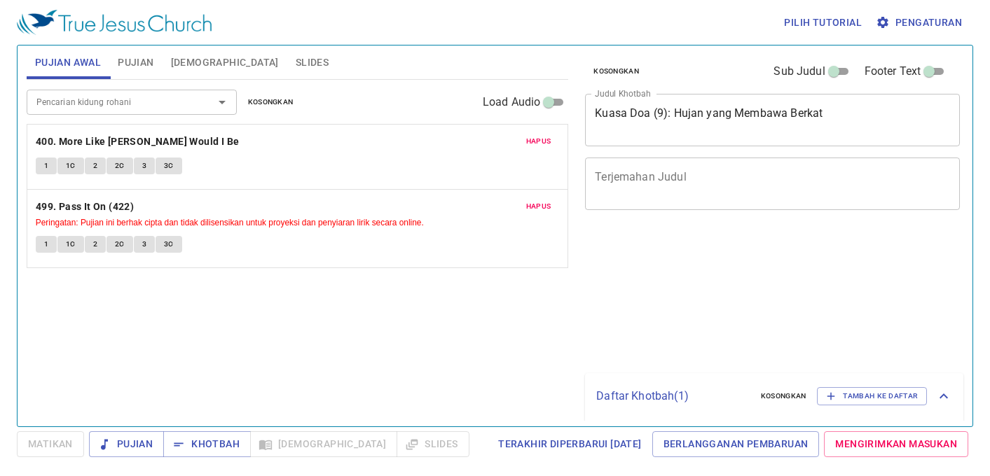 The width and height of the screenshot is (990, 476). I want to click on a: Mengirimkan Masukan, so click(896, 444).